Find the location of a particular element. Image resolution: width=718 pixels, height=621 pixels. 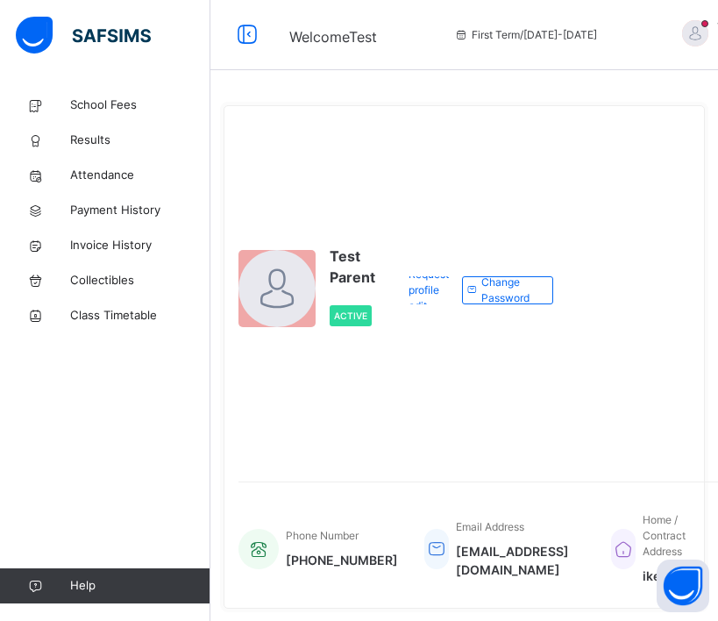

span: Help is located at coordinates (139, 586).